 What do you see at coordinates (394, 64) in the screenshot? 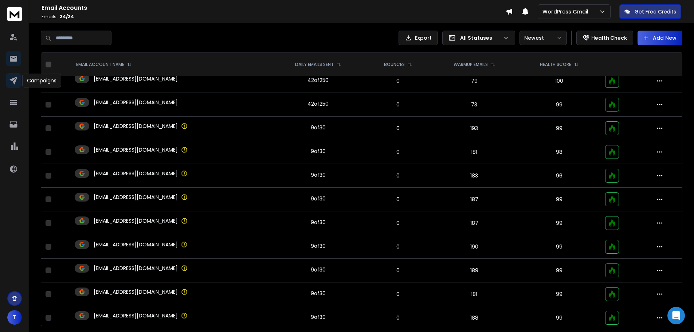
I see `p: BOUNCES` at bounding box center [394, 64].